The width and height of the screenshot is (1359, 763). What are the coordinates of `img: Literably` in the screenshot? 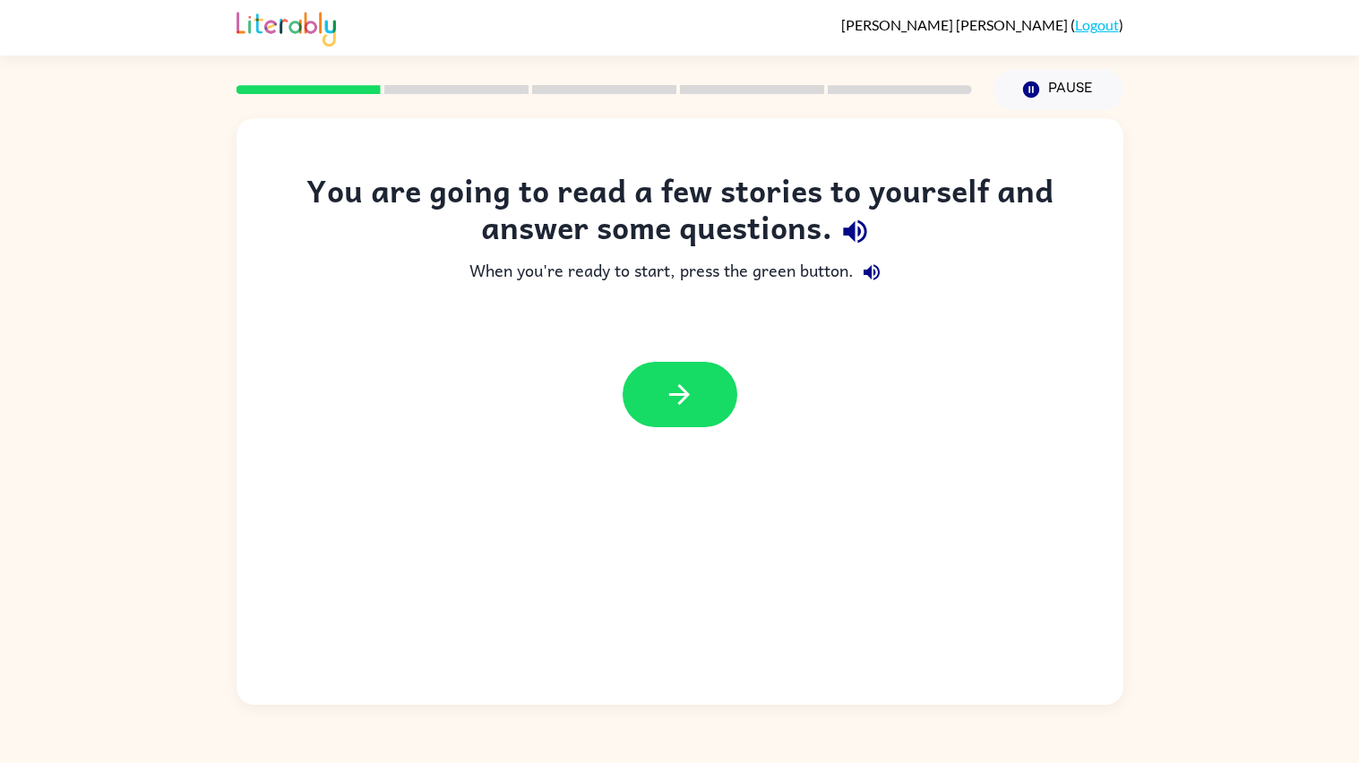 It's located at (286, 27).